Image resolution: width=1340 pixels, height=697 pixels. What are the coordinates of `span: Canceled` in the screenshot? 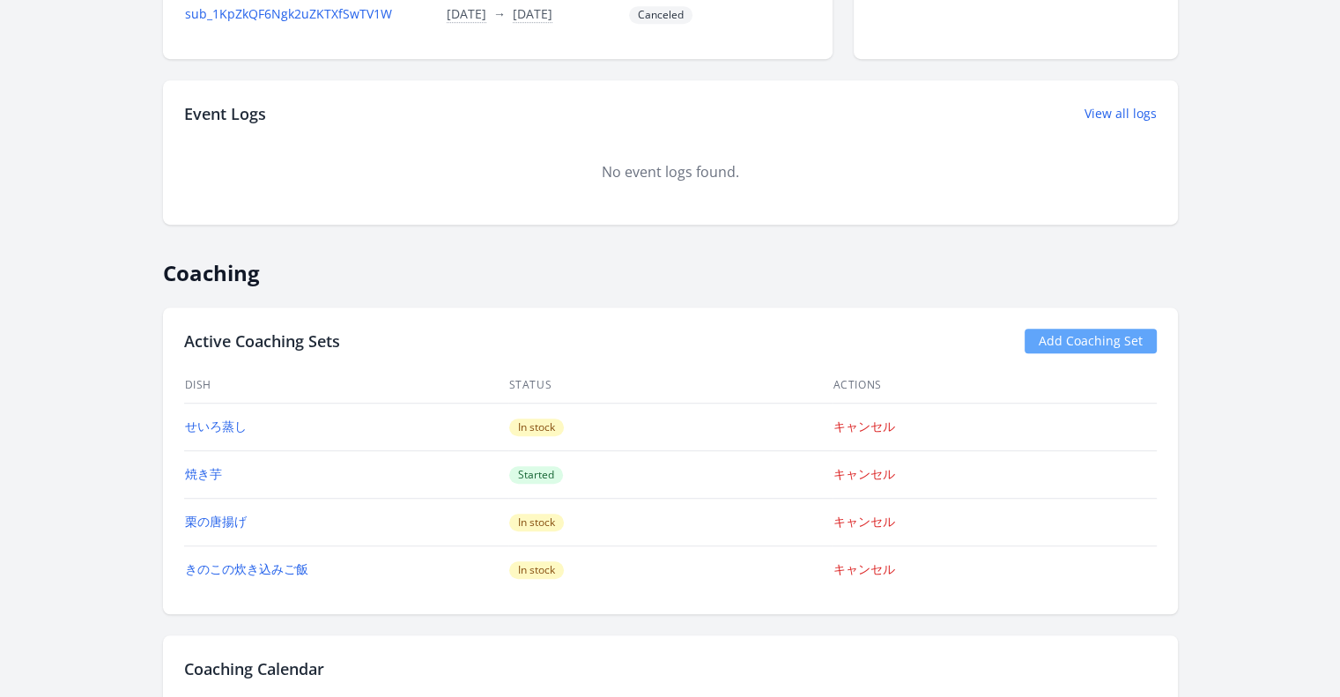 It's located at (661, 15).